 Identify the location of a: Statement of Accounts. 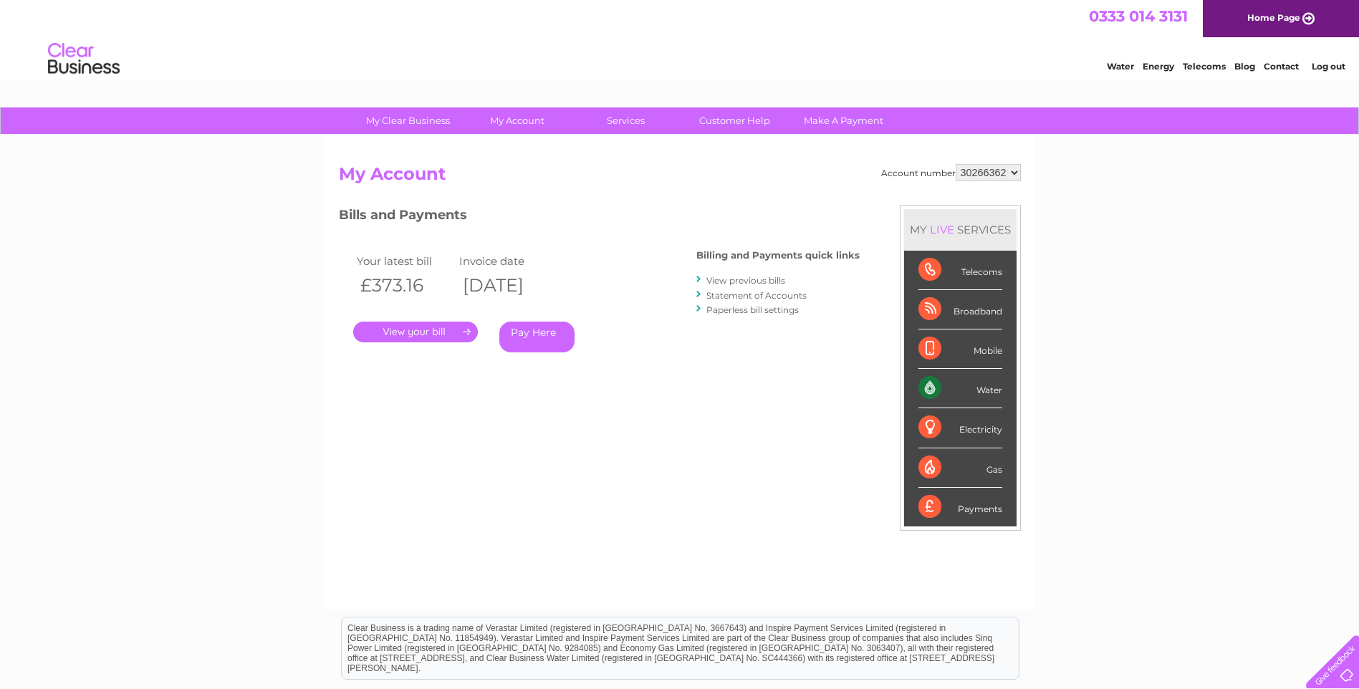
(756, 295).